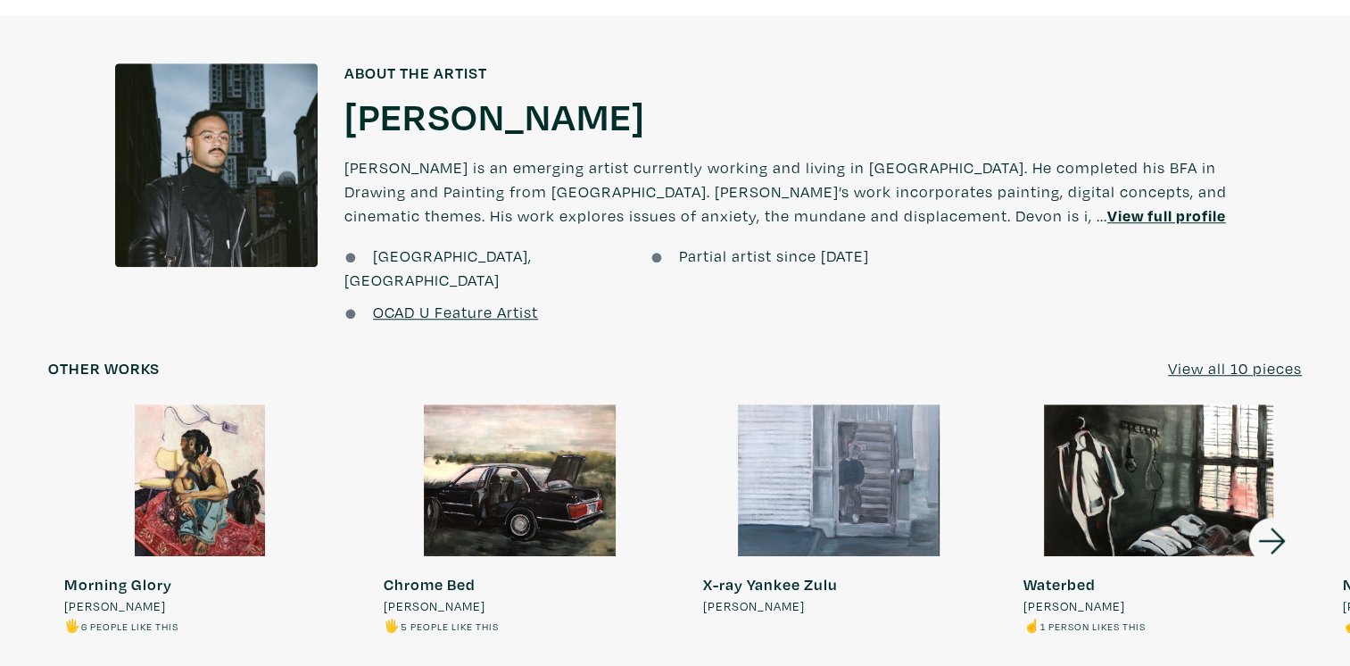  I want to click on u: View full profile, so click(1167, 215).